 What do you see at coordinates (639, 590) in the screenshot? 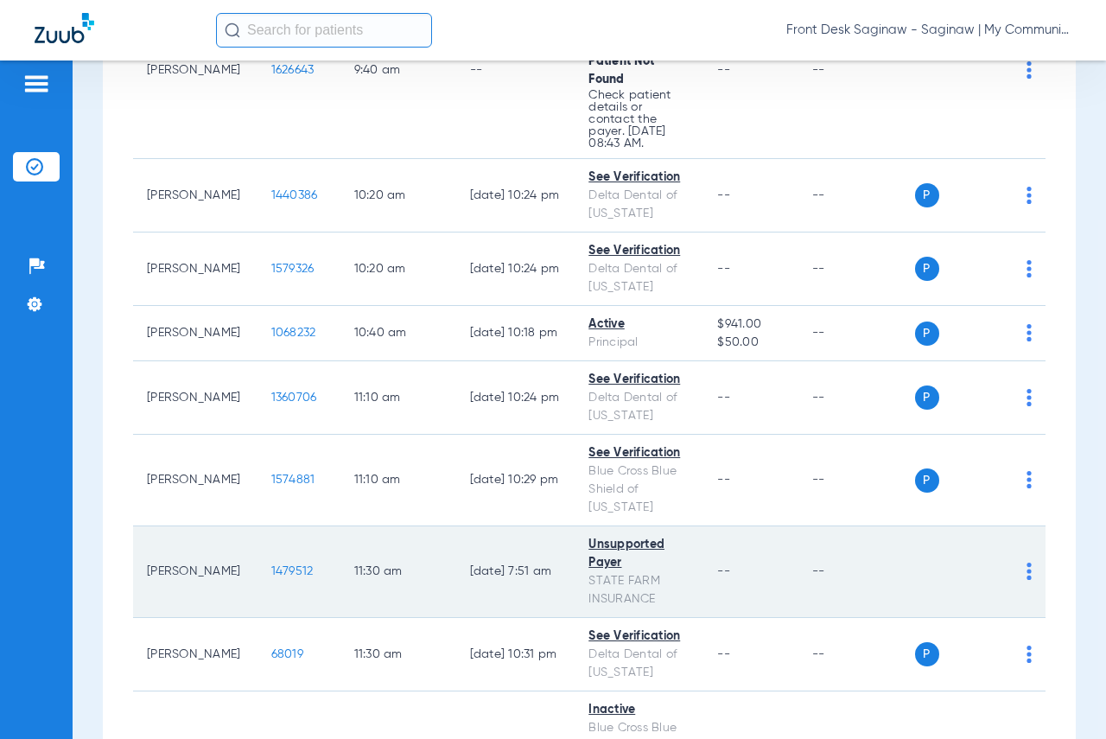
I see `div: STATE FARM INSURANCE` at bounding box center [639, 590].